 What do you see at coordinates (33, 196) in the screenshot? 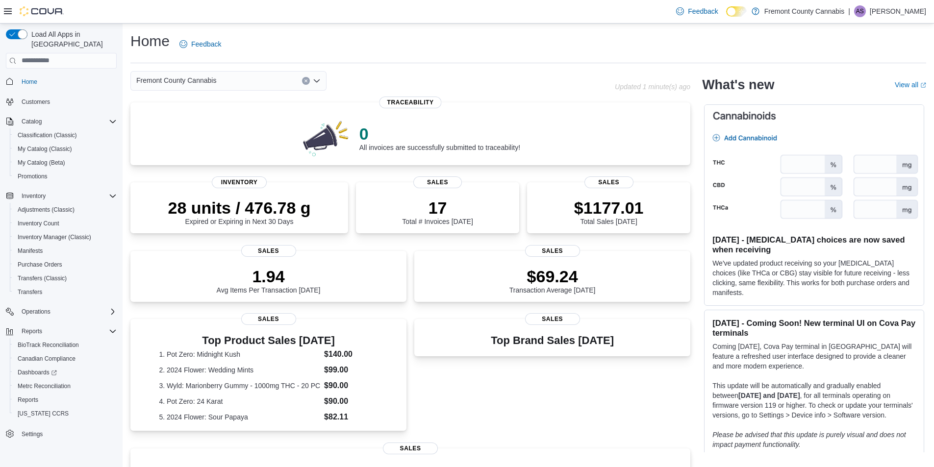
I see `button: Inventory` at bounding box center [33, 196].